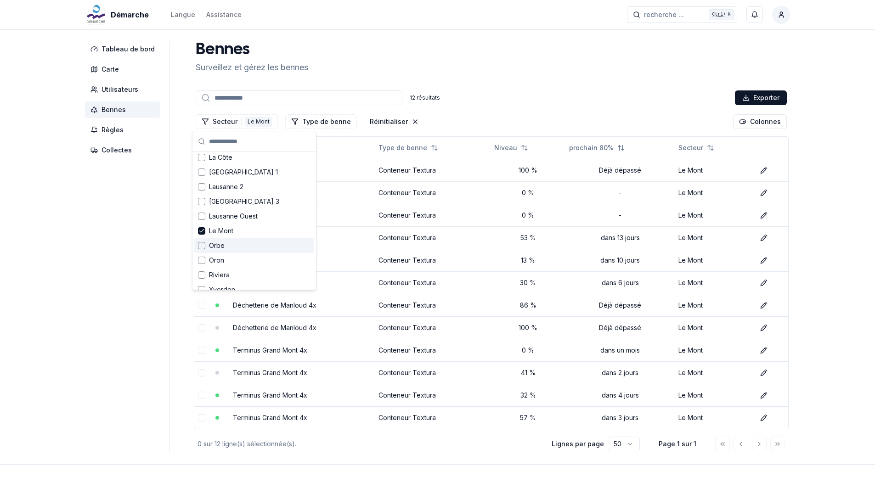 The height and width of the screenshot is (477, 875). I want to click on div: dans 13 jours, so click(620, 238).